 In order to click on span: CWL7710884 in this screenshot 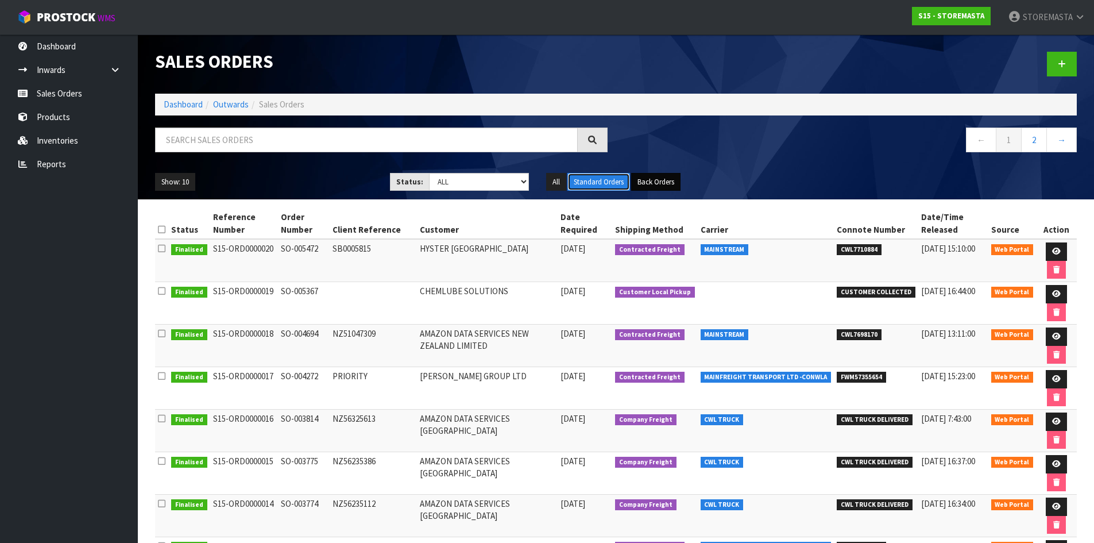, I will do `click(859, 250)`.